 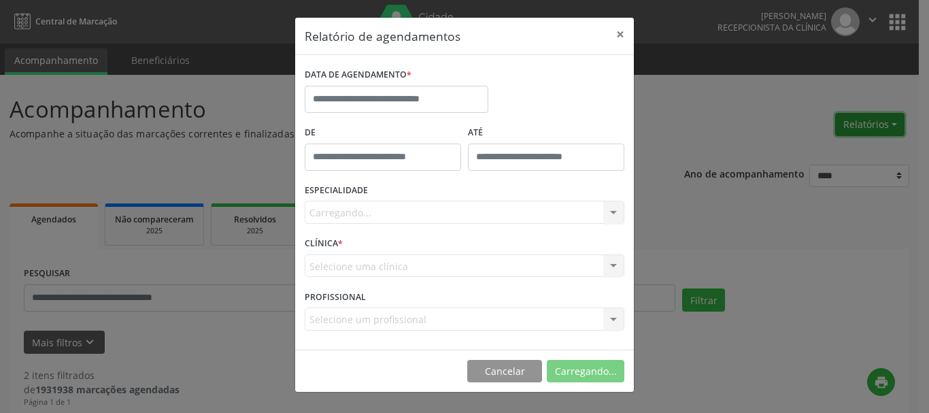 What do you see at coordinates (382, 36) in the screenshot?
I see `h5: Relatório de agendamentos` at bounding box center [382, 36].